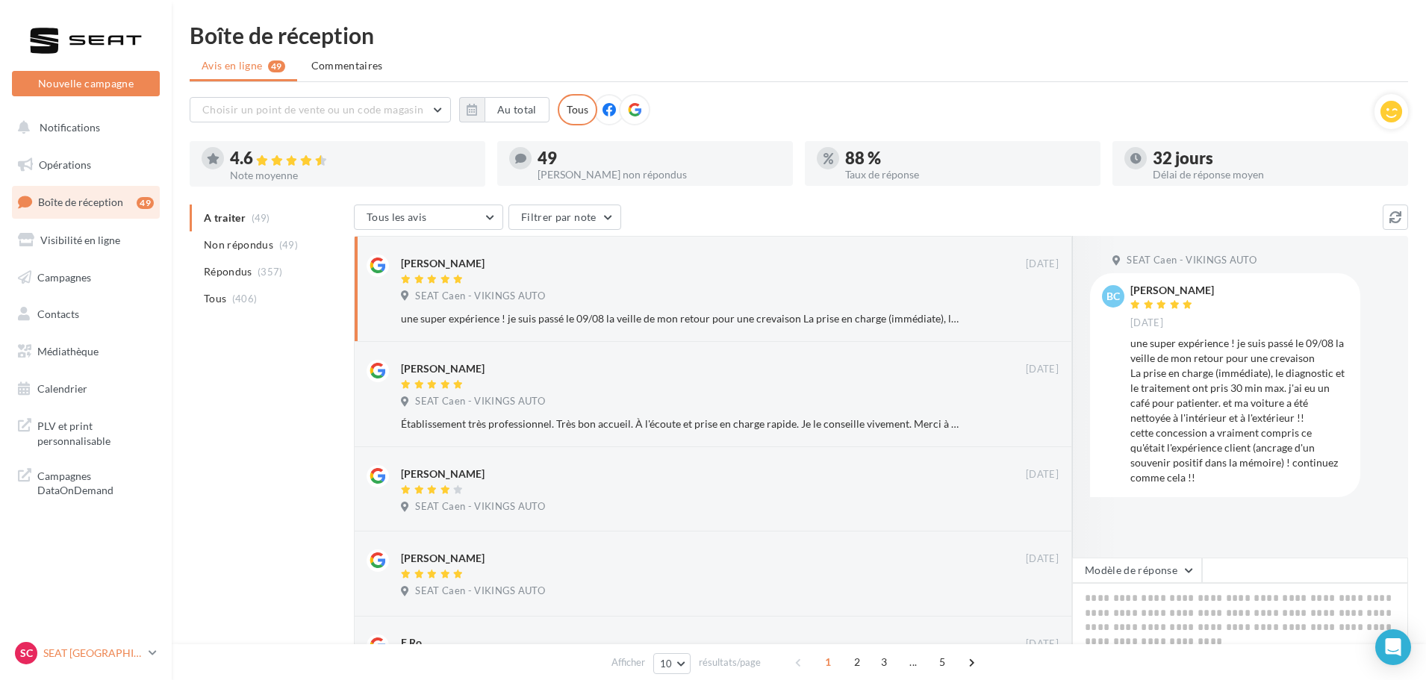 This screenshot has width=1426, height=680. What do you see at coordinates (69, 127) in the screenshot?
I see `span: Notifications` at bounding box center [69, 127].